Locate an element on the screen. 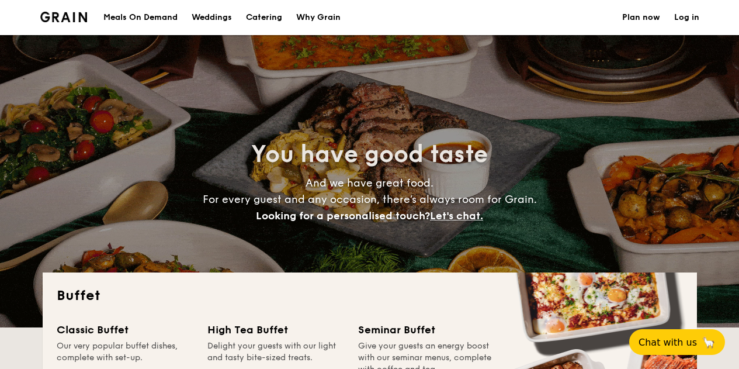 The width and height of the screenshot is (739, 369). span: Let's chat. is located at coordinates (456, 215).